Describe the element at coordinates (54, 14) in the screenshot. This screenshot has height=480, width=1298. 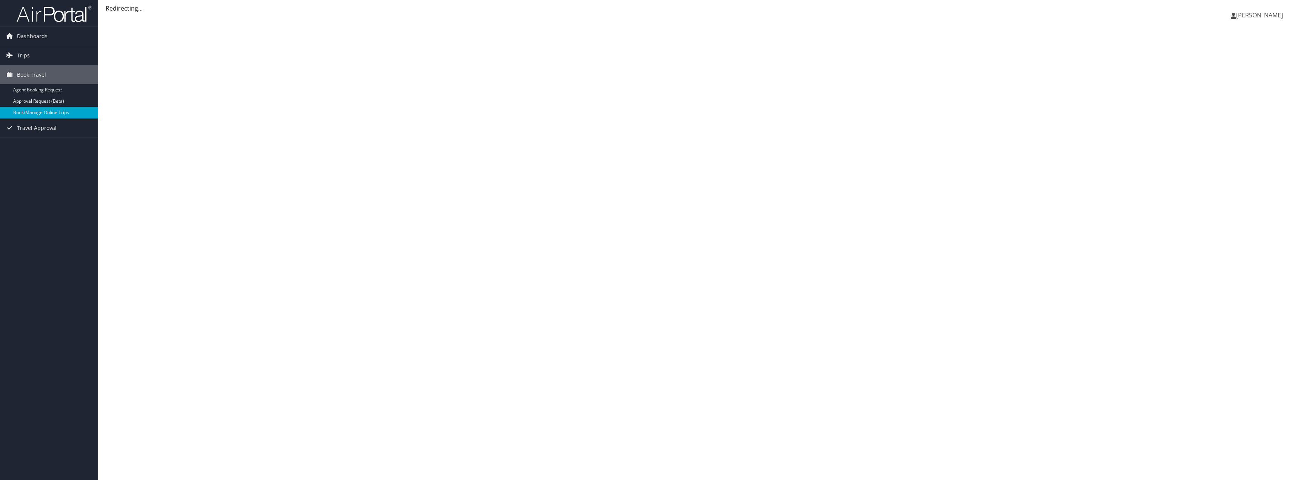
I see `img: airportal-logo.png` at that location.